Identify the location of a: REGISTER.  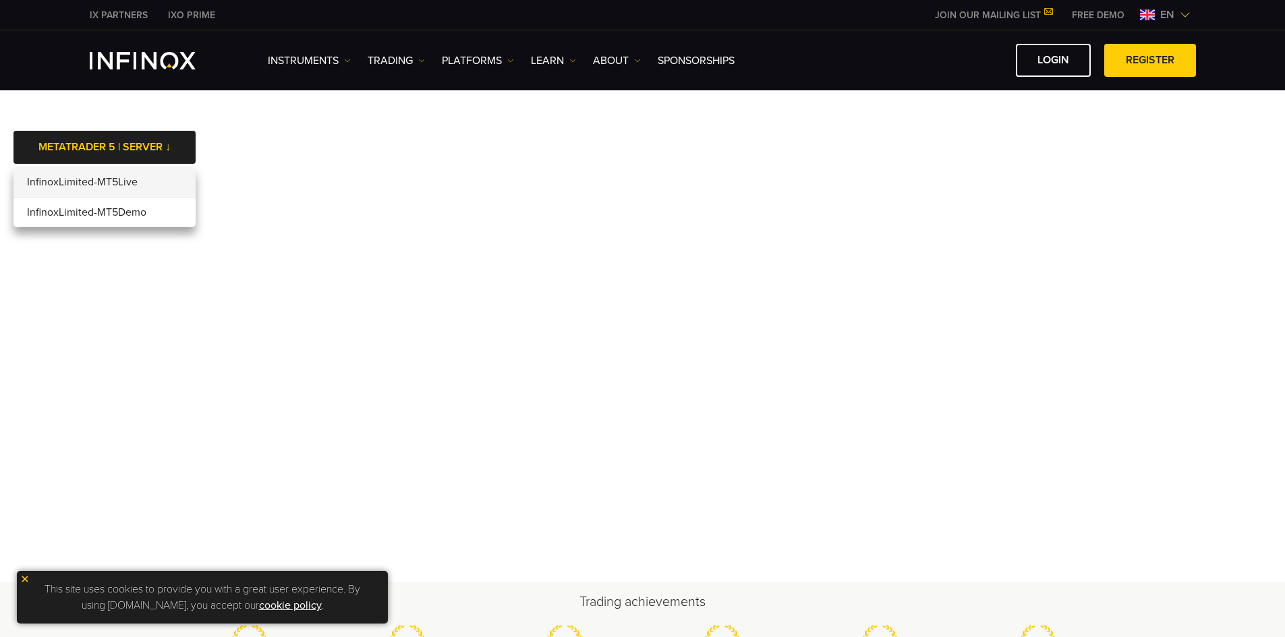
(1150, 60).